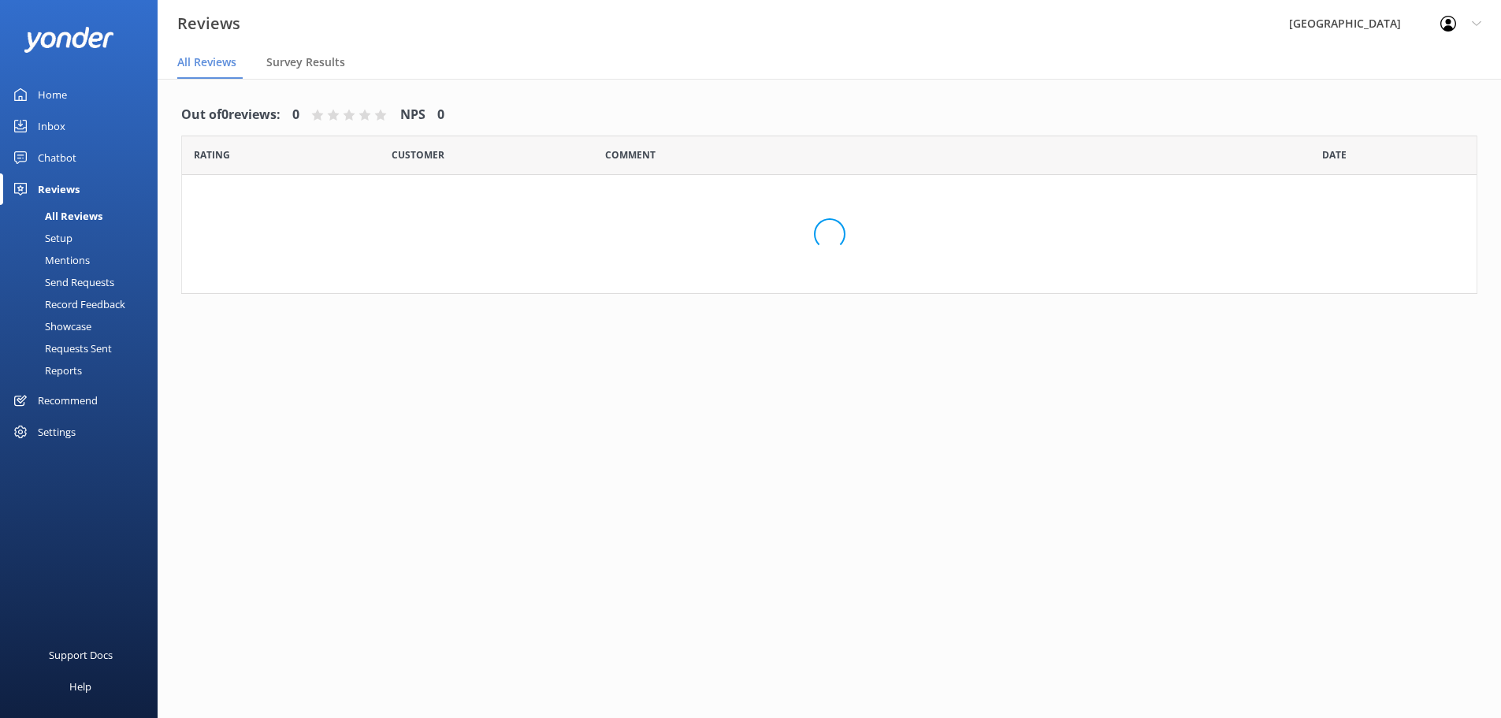 The width and height of the screenshot is (1501, 718). What do you see at coordinates (83, 370) in the screenshot?
I see `a: Reports` at bounding box center [83, 370].